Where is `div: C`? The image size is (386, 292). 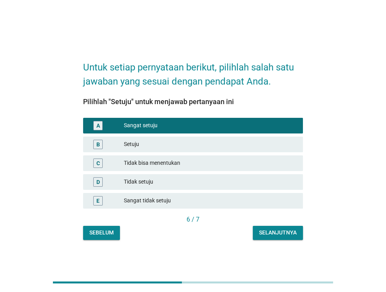 div: C is located at coordinates (98, 163).